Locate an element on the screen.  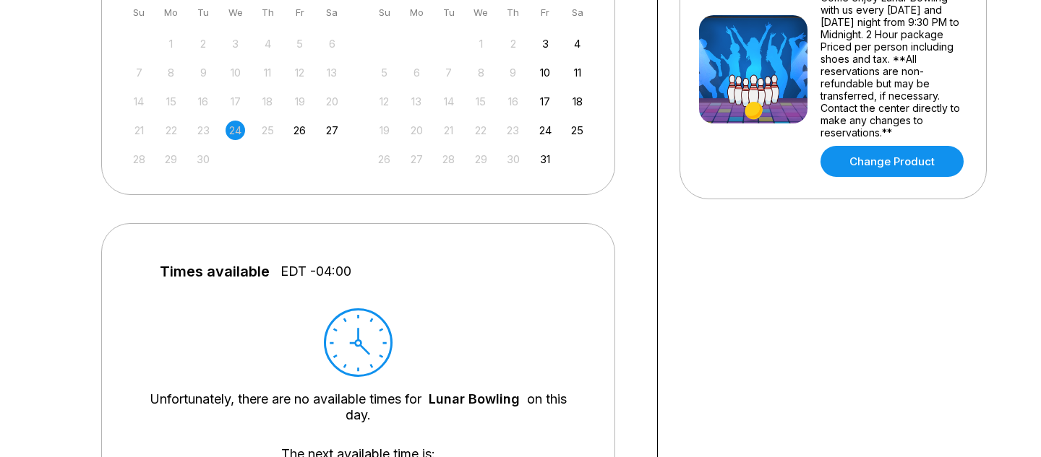
div: Not available Thursday, October 30th, 2025 is located at coordinates (512, 159).